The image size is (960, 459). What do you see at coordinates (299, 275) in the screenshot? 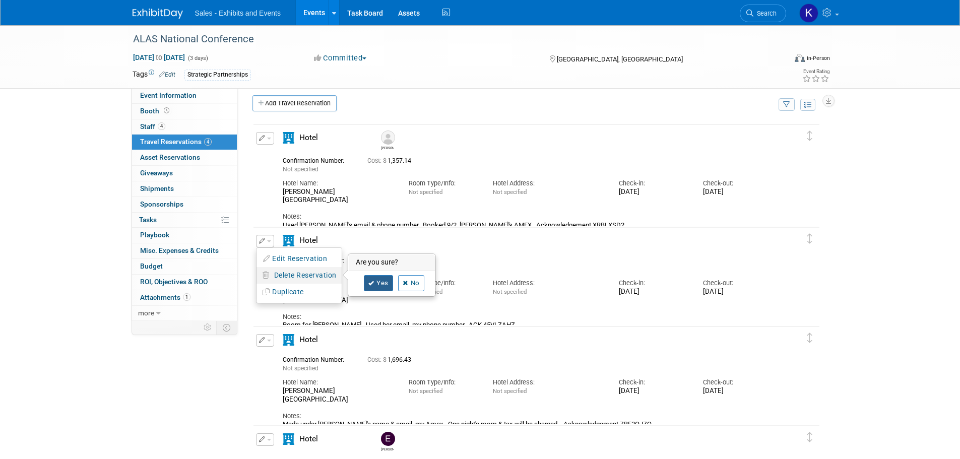
I see `button: Delete Reservation` at bounding box center [299, 275].